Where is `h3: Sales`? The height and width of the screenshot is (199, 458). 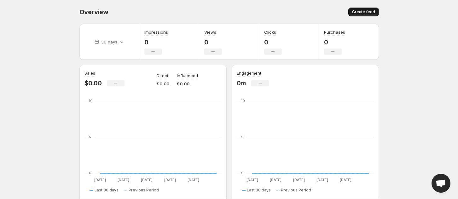
h3: Sales is located at coordinates (90, 73).